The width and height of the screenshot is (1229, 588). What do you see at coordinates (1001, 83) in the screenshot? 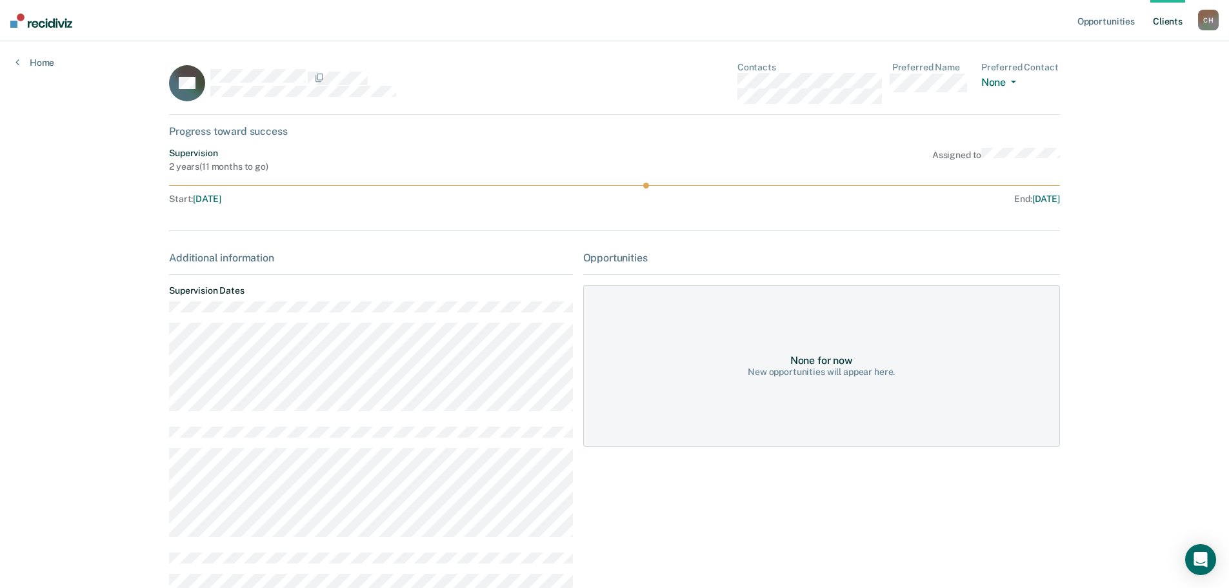
I see `button: None` at bounding box center [1001, 83].